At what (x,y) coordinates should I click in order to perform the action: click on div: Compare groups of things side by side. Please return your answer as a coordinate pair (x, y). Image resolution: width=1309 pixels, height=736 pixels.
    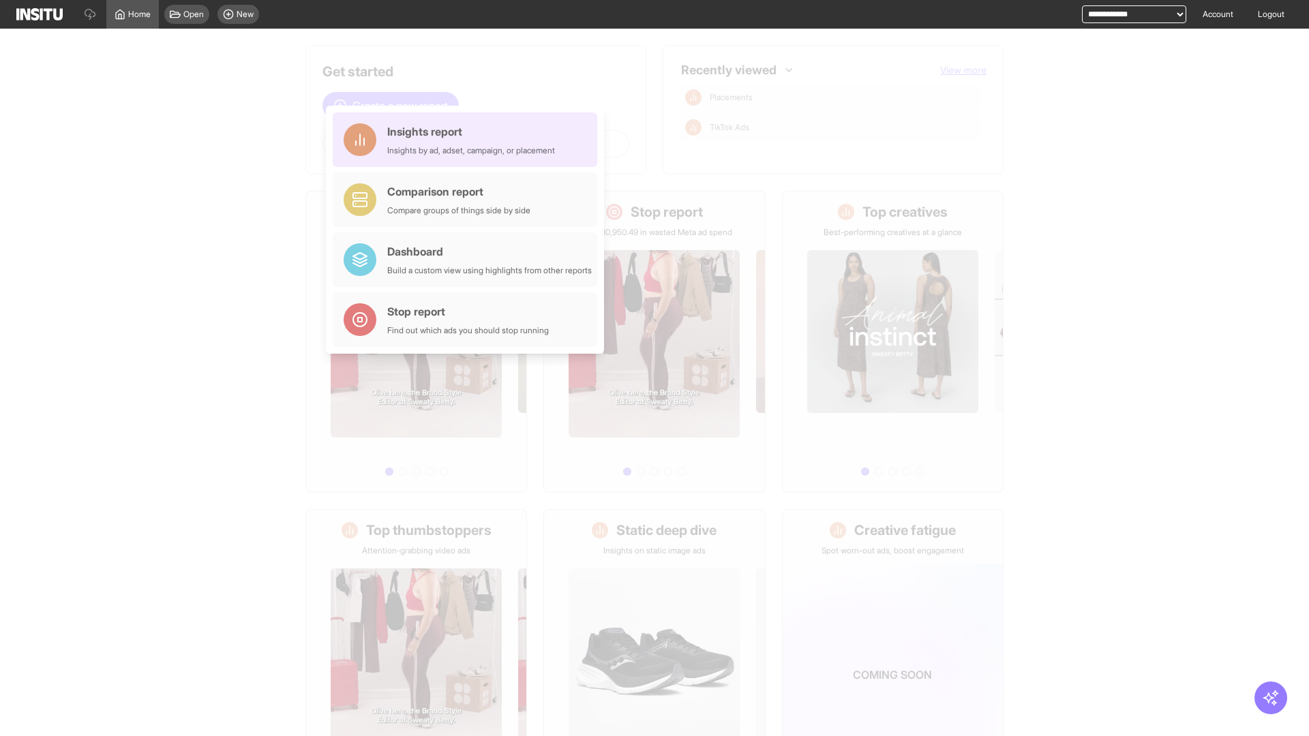
    Looking at the image, I should click on (459, 211).